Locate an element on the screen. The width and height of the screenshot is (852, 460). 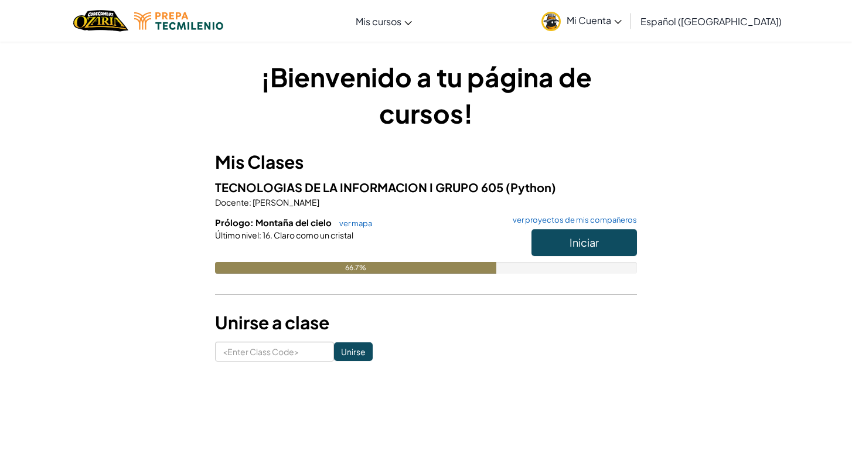
a: Mis cursos is located at coordinates (384, 21).